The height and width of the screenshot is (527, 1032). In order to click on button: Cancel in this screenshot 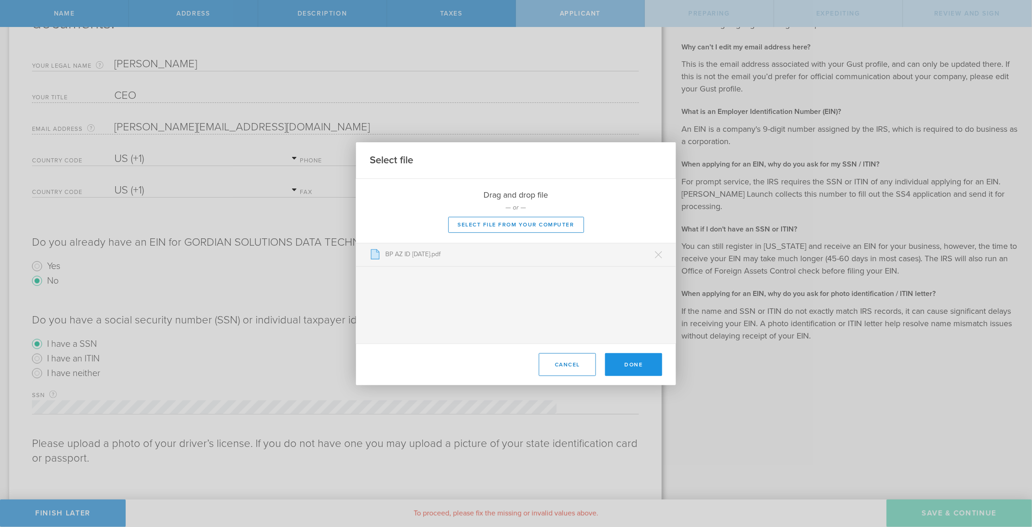, I will do `click(567, 364)`.